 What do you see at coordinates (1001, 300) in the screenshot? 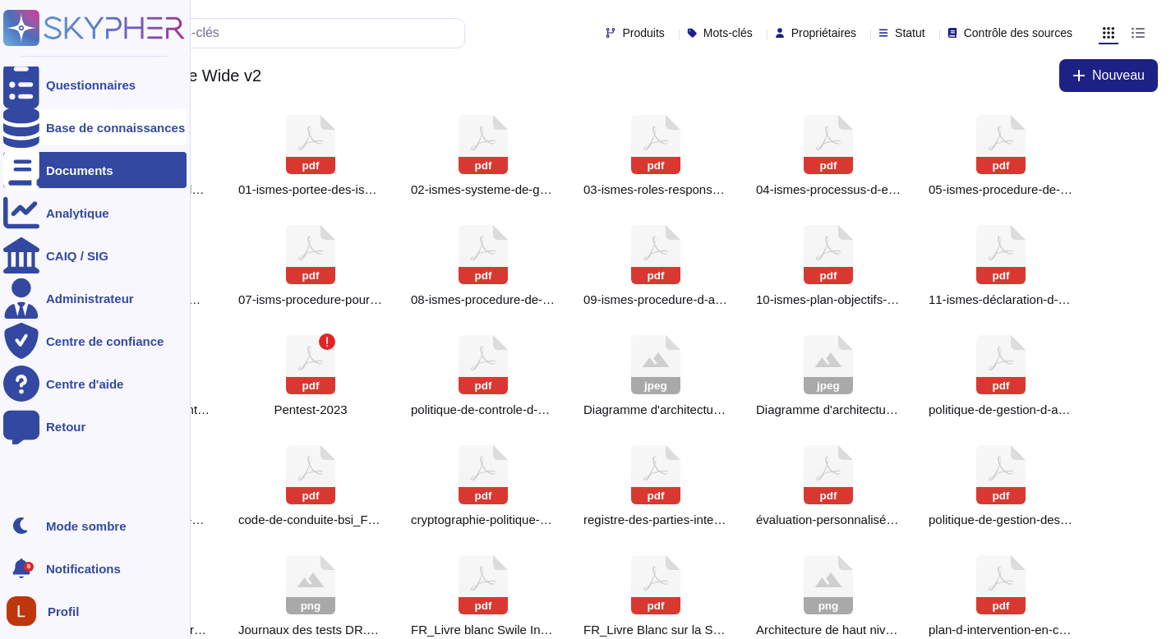
I see `span: 11-ismes-déclaration-d-applicabilité_FR.pdf` at bounding box center [1001, 300].